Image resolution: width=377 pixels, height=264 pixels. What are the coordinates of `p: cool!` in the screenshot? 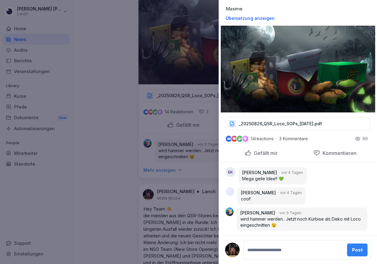 It's located at (271, 199).